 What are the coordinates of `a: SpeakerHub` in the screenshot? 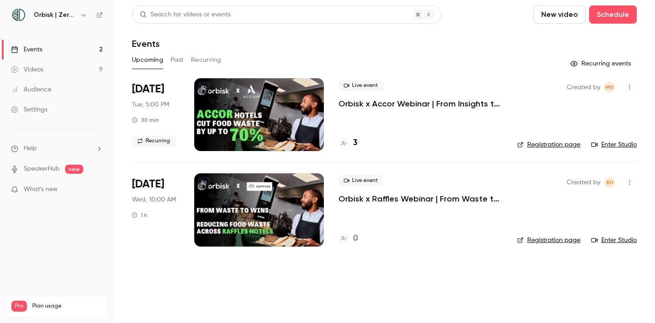 It's located at (41, 169).